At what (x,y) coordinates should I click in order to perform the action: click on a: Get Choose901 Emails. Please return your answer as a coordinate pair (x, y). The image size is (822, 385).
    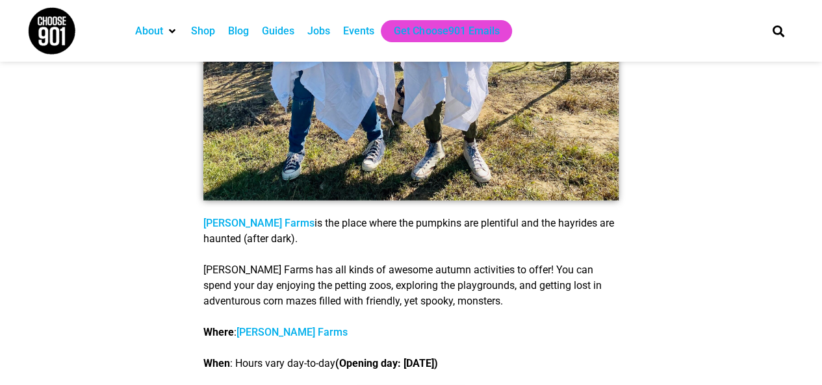
    Looking at the image, I should click on (446, 31).